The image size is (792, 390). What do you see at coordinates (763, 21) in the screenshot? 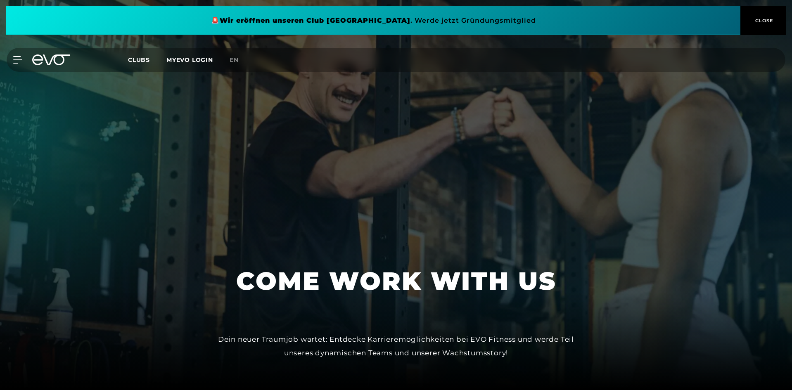
I see `span: CLOSE` at bounding box center [763, 21].